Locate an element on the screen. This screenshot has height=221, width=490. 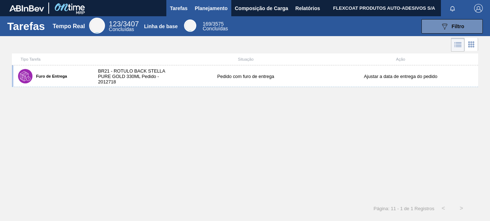
div: Visão em Cards is located at coordinates (471, 45).